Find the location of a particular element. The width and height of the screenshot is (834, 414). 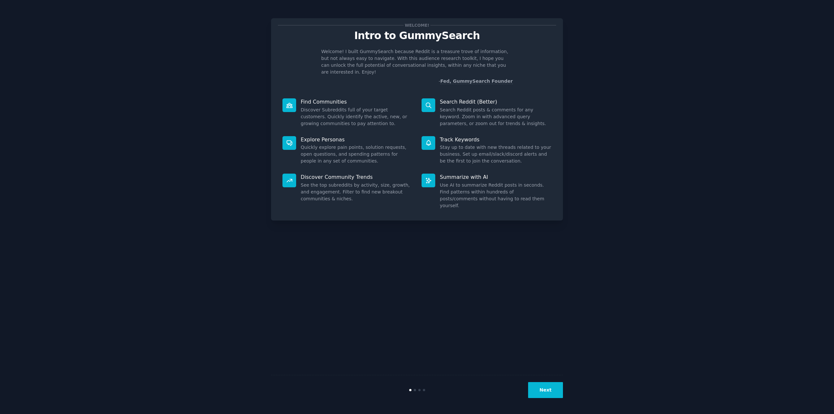

button: Next is located at coordinates (546, 390).